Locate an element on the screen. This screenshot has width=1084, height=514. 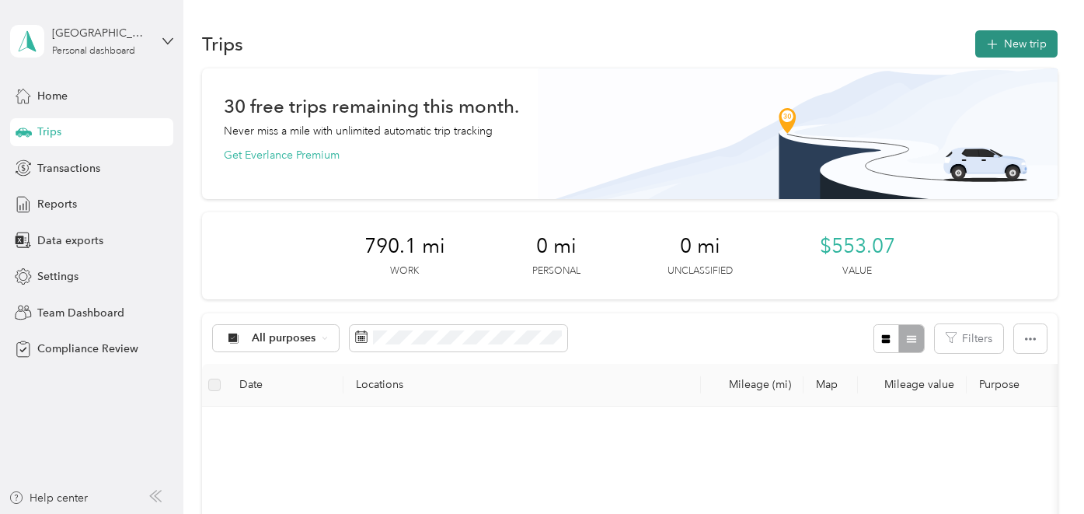
p: Personal is located at coordinates (556, 271).